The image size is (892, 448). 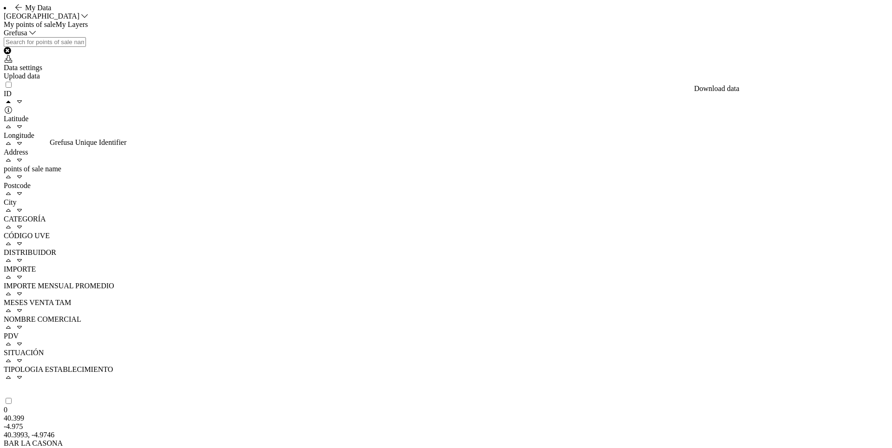 What do you see at coordinates (33, 169) in the screenshot?
I see `span: points of sale name` at bounding box center [33, 169].